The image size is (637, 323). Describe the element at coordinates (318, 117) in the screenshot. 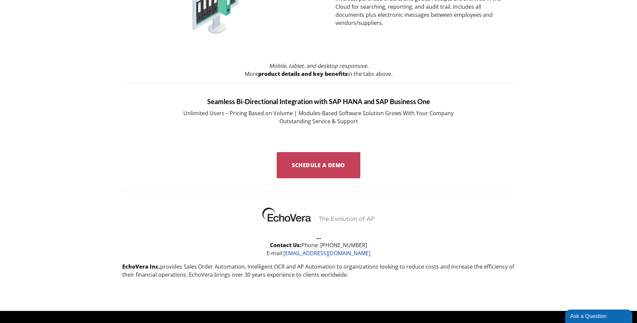

I see `p: Unlimited Users – Pricing Based on Volume | Modules-Based Software Solution Grows With Your Compa...` at that location.